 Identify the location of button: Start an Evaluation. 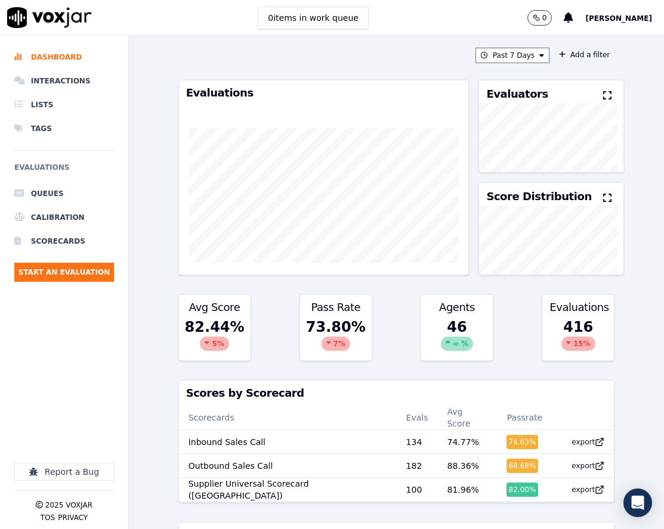
(64, 272).